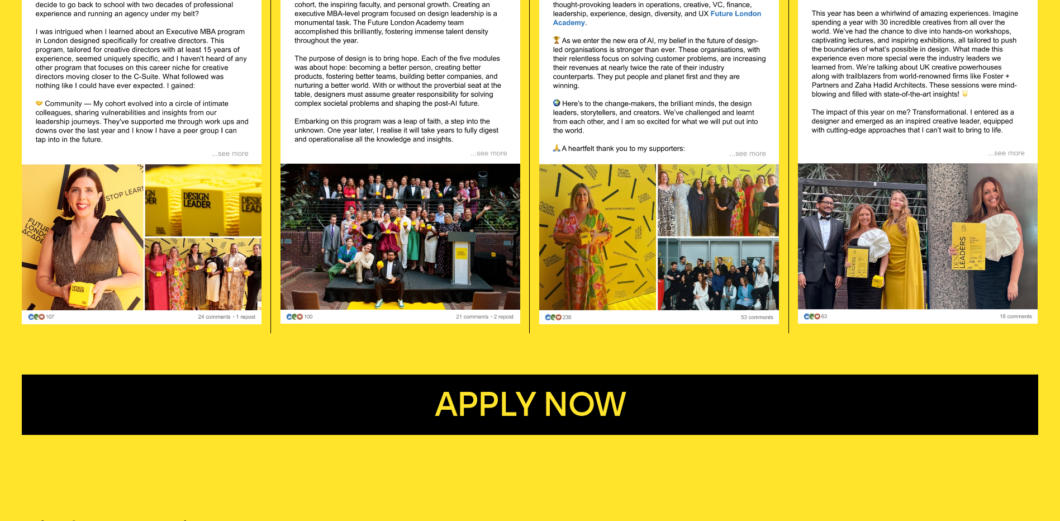  I want to click on span: Apply now, so click(530, 407).